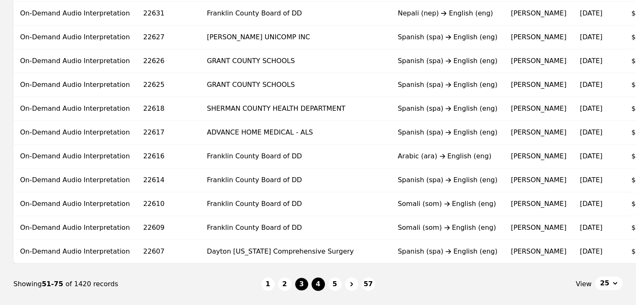  Describe the element at coordinates (318, 284) in the screenshot. I see `nav: Page navigation` at that location.